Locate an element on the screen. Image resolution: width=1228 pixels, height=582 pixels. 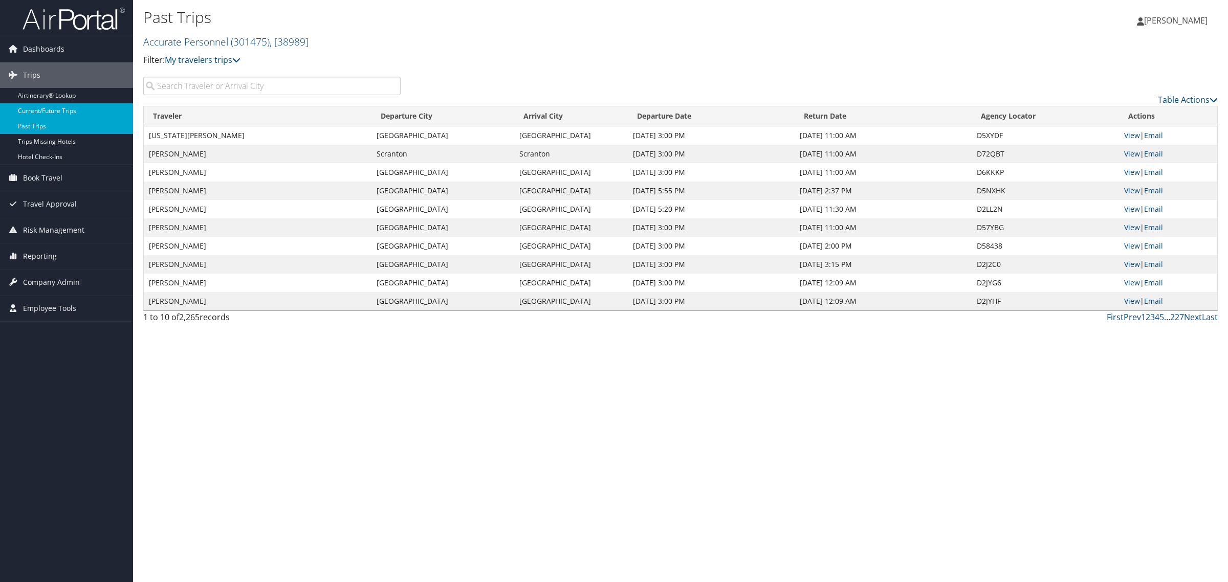
th: Departure Date: activate to sort column ascending is located at coordinates (711, 116).